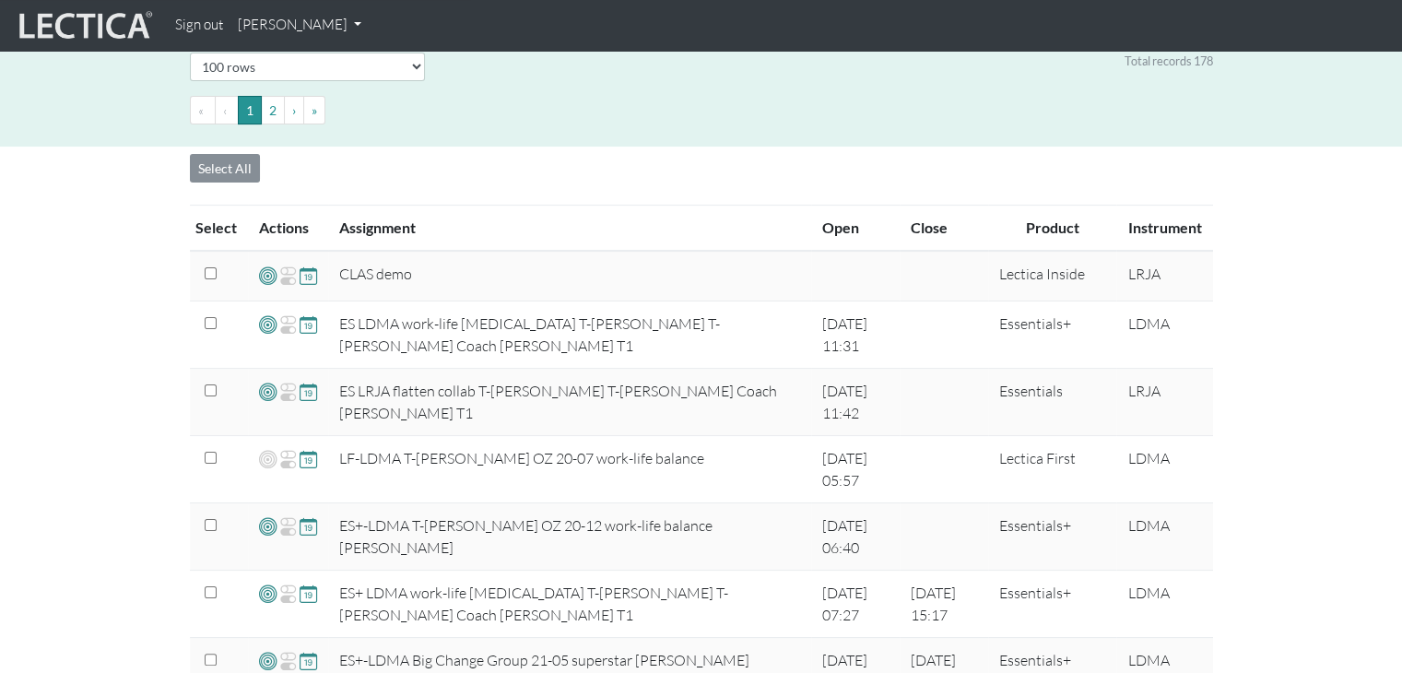 This screenshot has height=673, width=1402. What do you see at coordinates (314, 110) in the screenshot?
I see `button: Go to last page` at bounding box center [314, 110].